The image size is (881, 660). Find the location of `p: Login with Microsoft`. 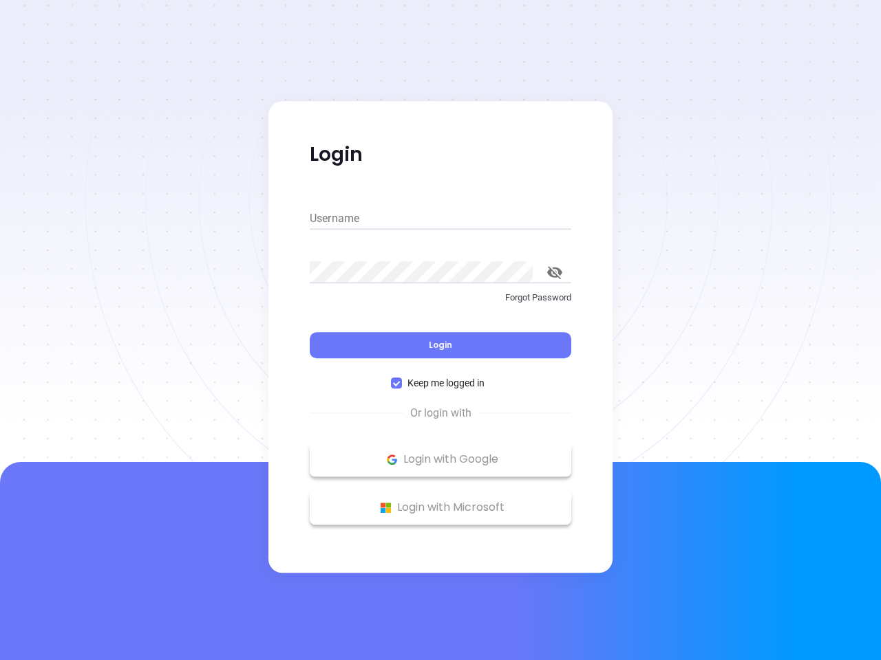

p: Login with Microsoft is located at coordinates (440, 508).